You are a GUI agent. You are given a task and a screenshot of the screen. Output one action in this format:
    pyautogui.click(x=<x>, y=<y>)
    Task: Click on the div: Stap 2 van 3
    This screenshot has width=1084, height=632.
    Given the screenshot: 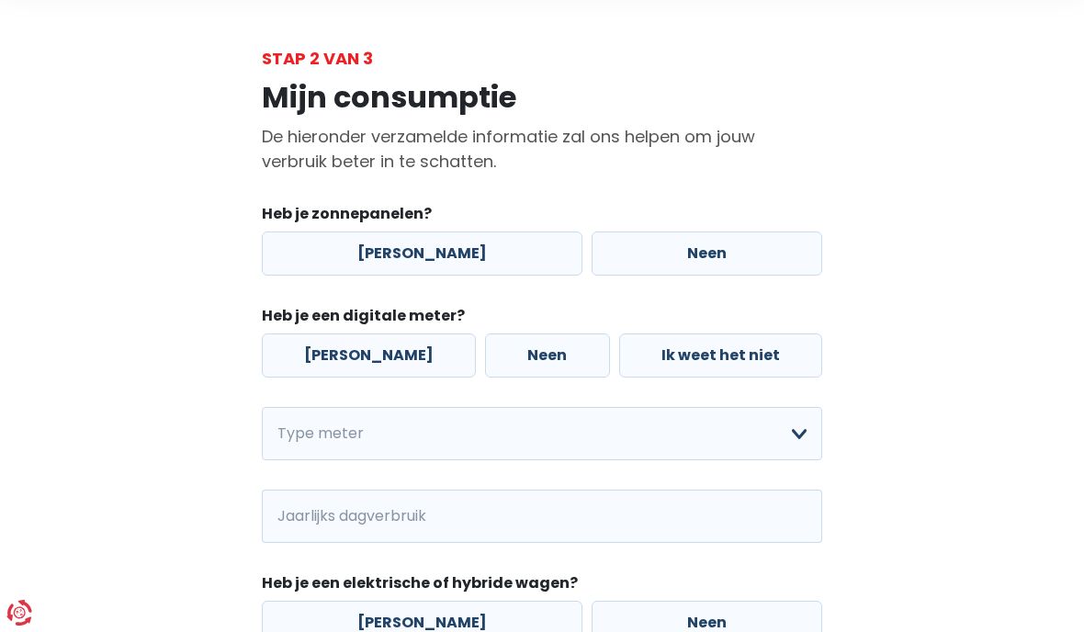 What is the action you would take?
    pyautogui.click(x=542, y=58)
    